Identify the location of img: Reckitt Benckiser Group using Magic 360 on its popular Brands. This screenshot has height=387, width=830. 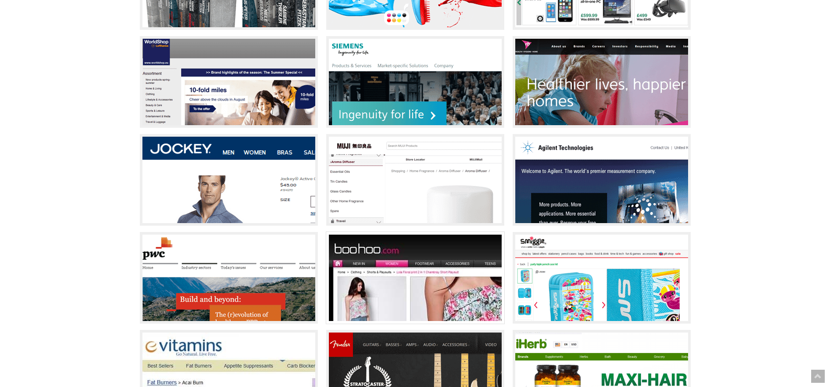
(601, 82).